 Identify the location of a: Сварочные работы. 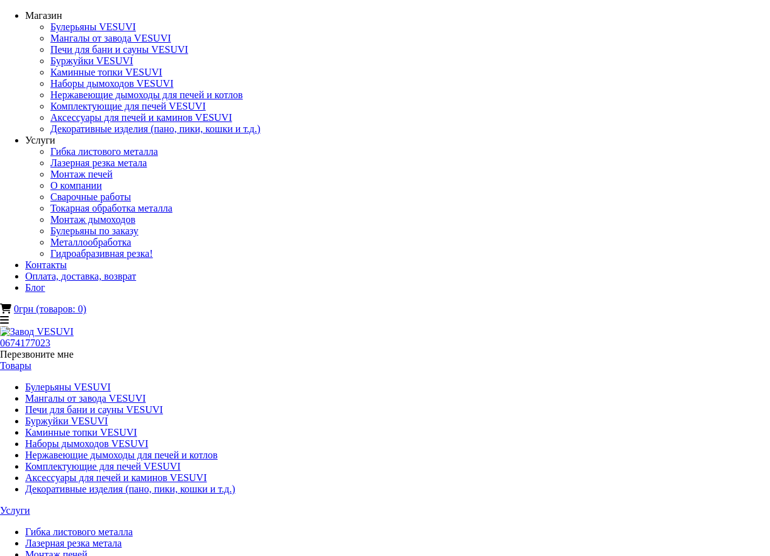
(91, 196).